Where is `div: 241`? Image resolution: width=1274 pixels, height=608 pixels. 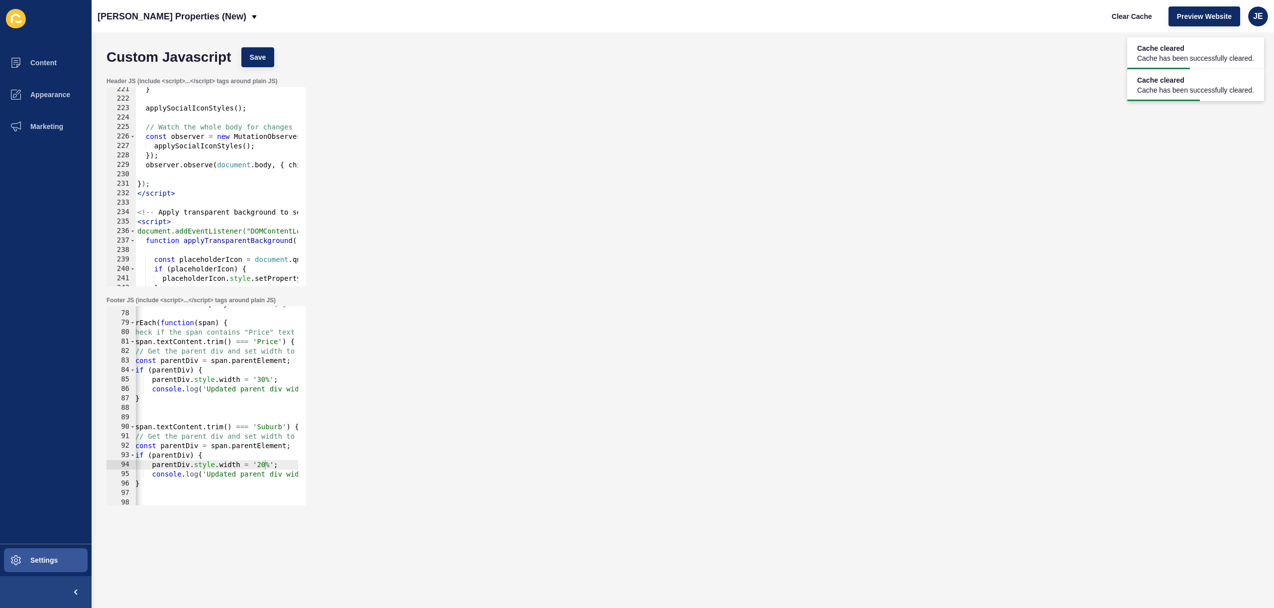
div: 241 is located at coordinates (121, 278).